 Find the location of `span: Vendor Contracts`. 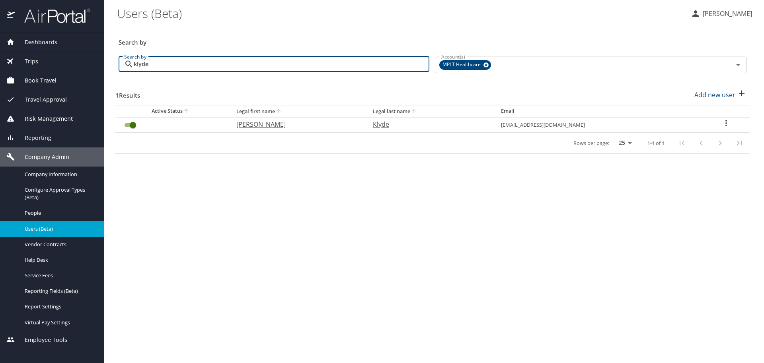

span: Vendor Contracts is located at coordinates (60, 244).